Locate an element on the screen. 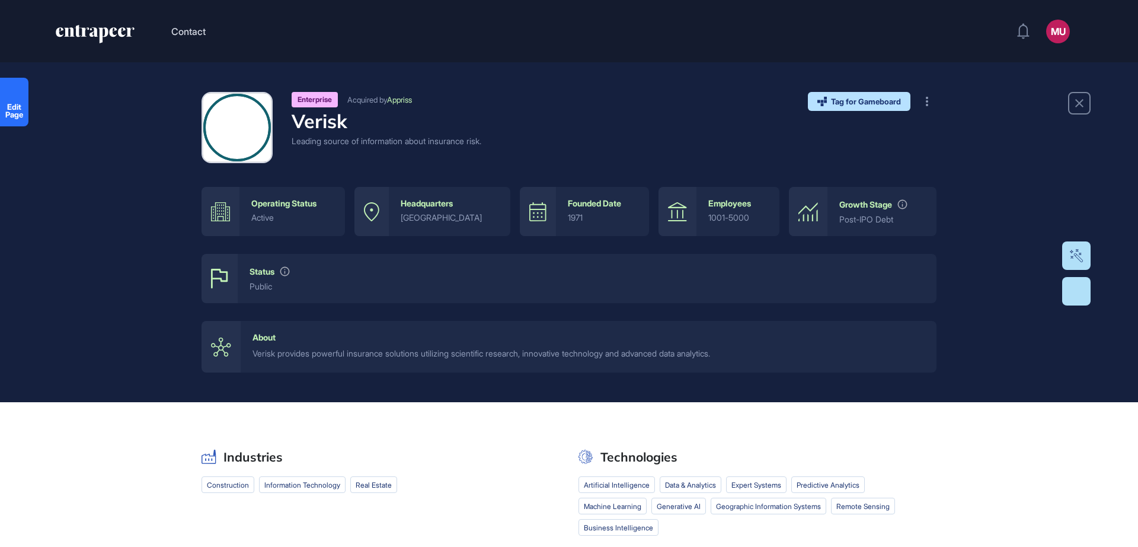  div: Status is located at coordinates (262, 272).